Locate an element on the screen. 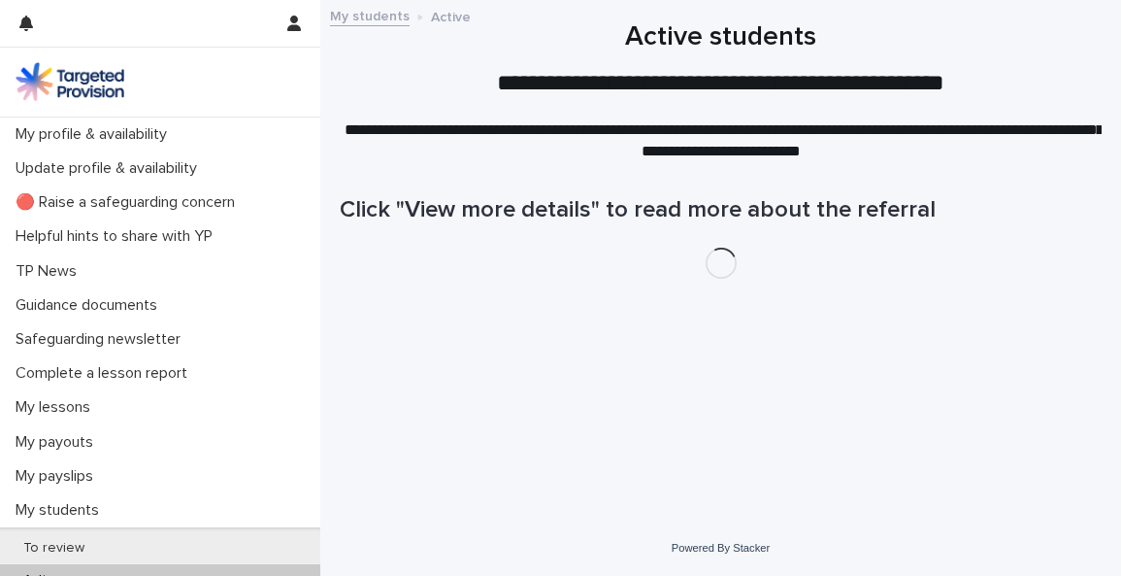 This screenshot has width=1121, height=576. p: Update profile & availability is located at coordinates (110, 168).